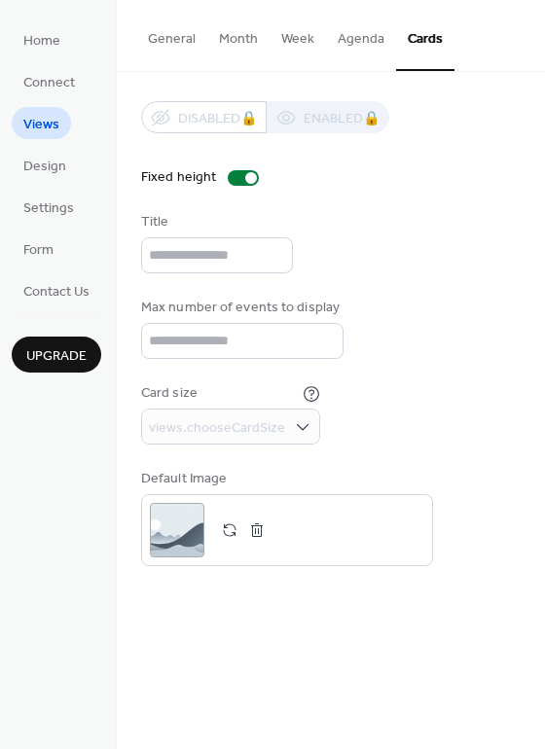 This screenshot has width=545, height=749. What do you see at coordinates (45, 164) in the screenshot?
I see `a: Design` at bounding box center [45, 164].